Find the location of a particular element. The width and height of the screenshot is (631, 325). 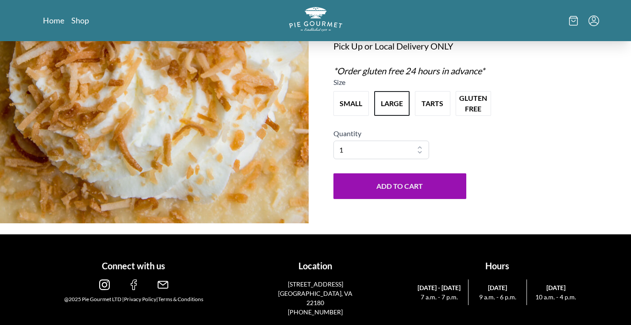

h1: Location is located at coordinates (315, 266).